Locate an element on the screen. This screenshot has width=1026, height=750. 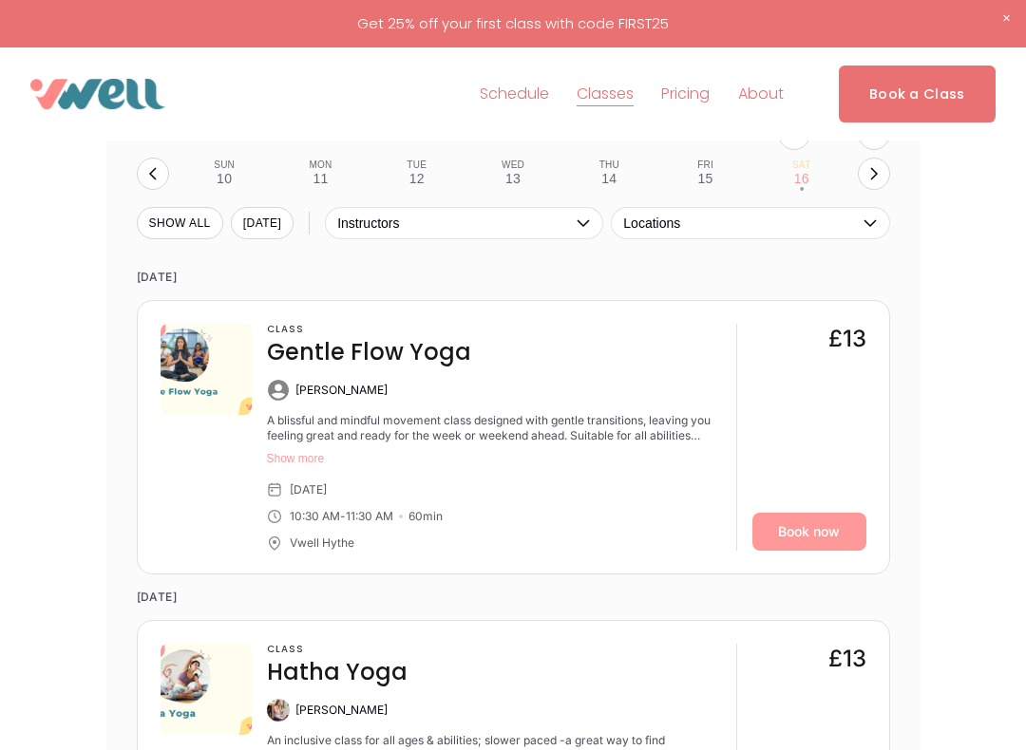
h4: Gentle Flow Yoga is located at coordinates (368, 352).